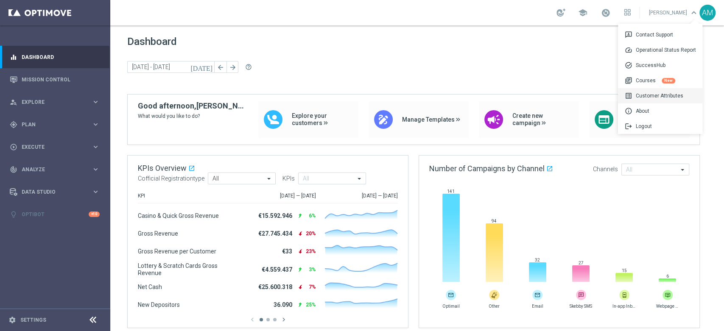 This screenshot has height=331, width=724. Describe the element at coordinates (630, 50) in the screenshot. I see `span: speed` at that location.